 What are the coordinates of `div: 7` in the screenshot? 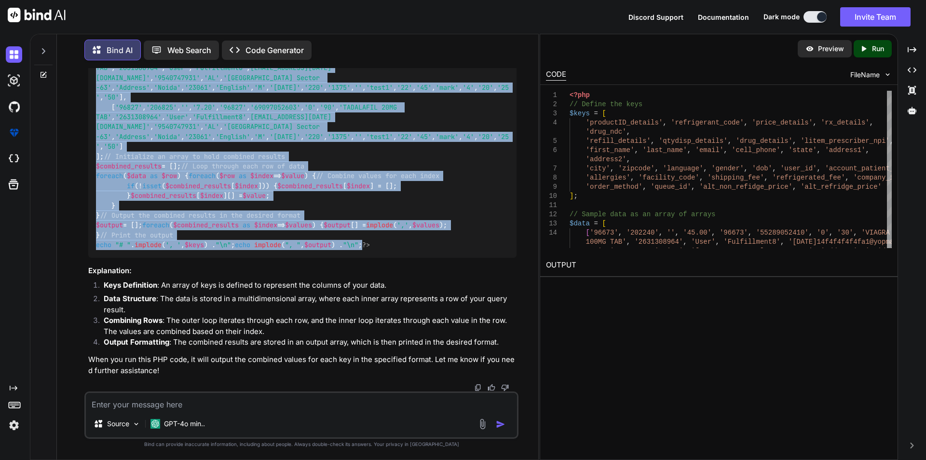 It's located at (551, 168).